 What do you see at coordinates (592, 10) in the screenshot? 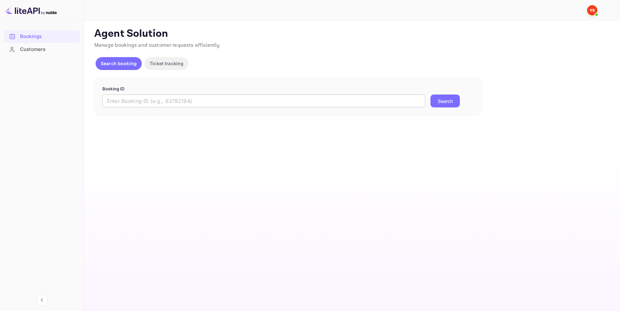
I see `img: Yandex Support` at bounding box center [592, 10].